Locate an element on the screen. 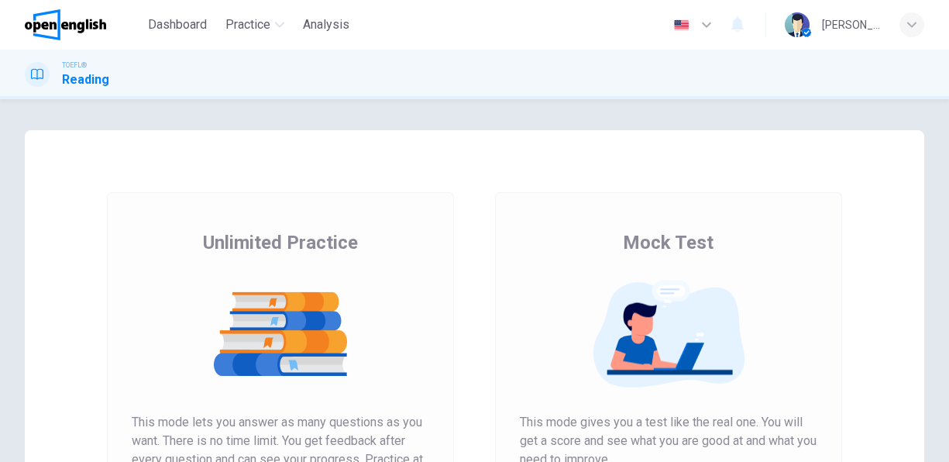  a: Analysis is located at coordinates (326, 25).